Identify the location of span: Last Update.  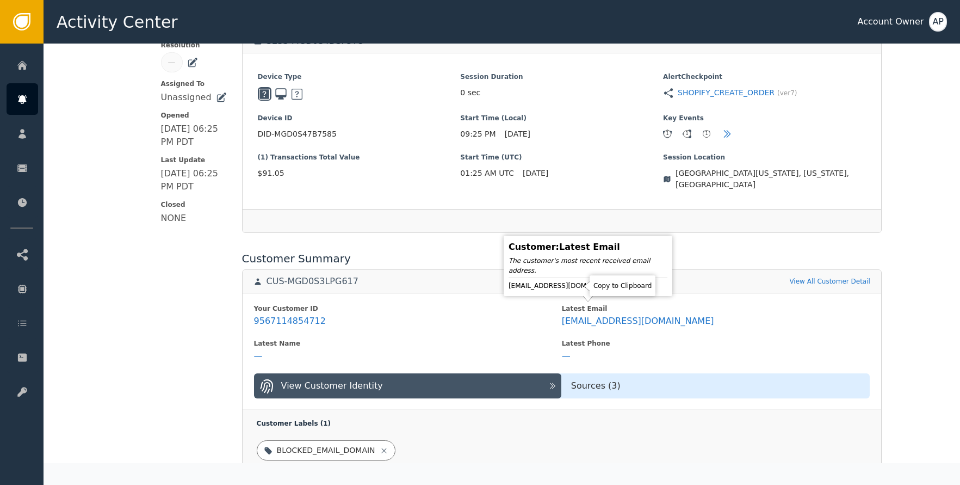
(194, 160).